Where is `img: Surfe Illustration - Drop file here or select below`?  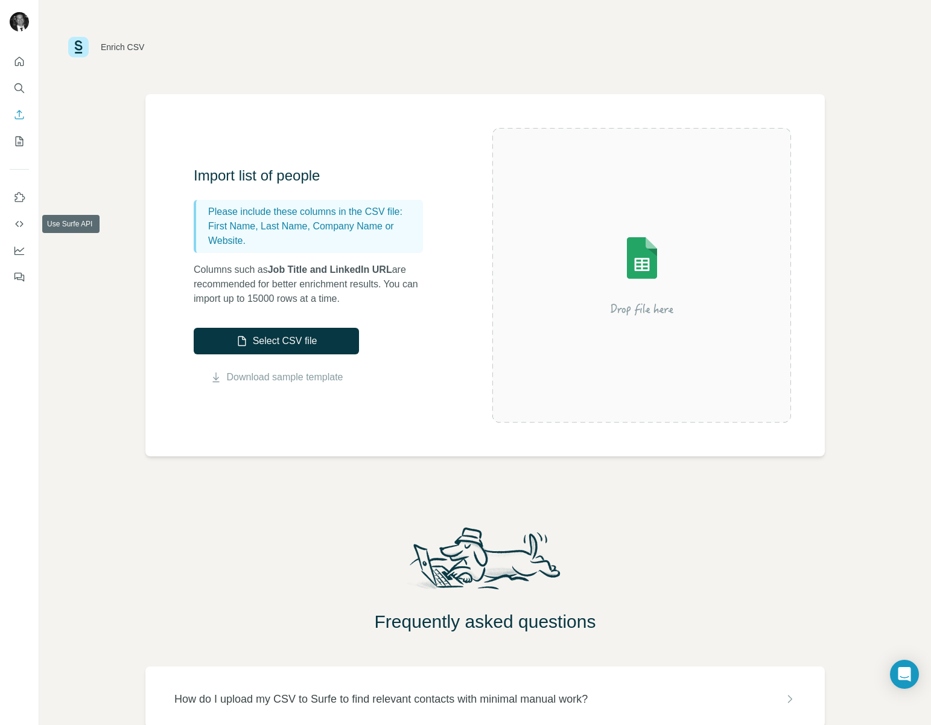 img: Surfe Illustration - Drop file here or select below is located at coordinates (642, 275).